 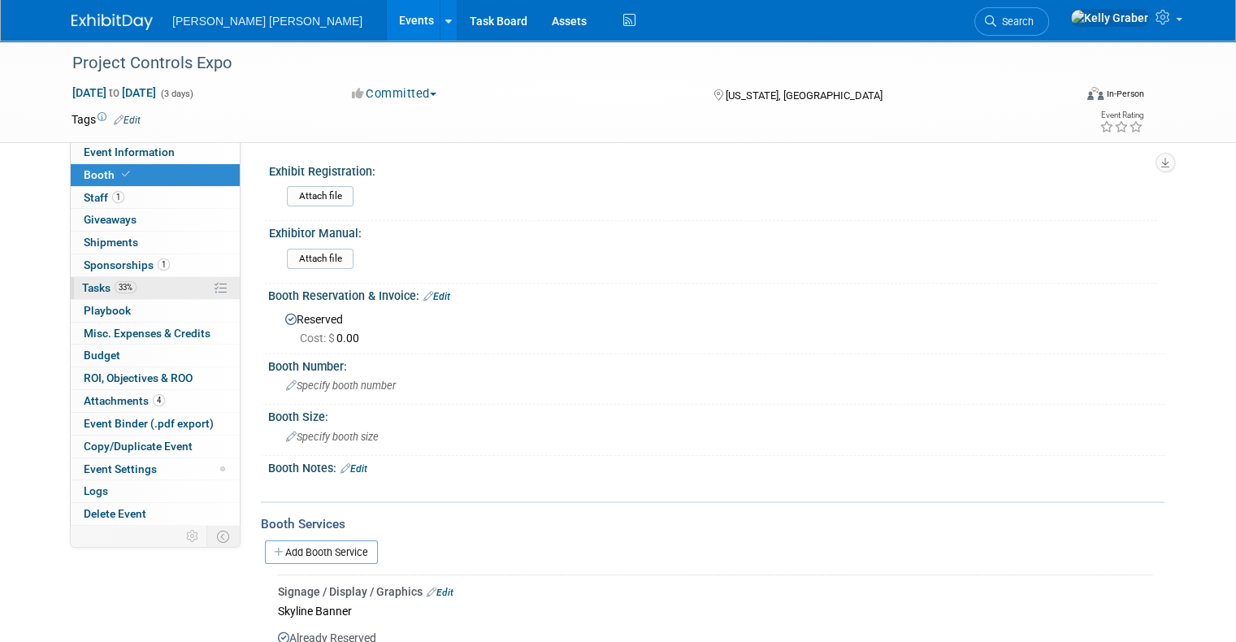 I want to click on i: Booth reservation complete, so click(x=126, y=174).